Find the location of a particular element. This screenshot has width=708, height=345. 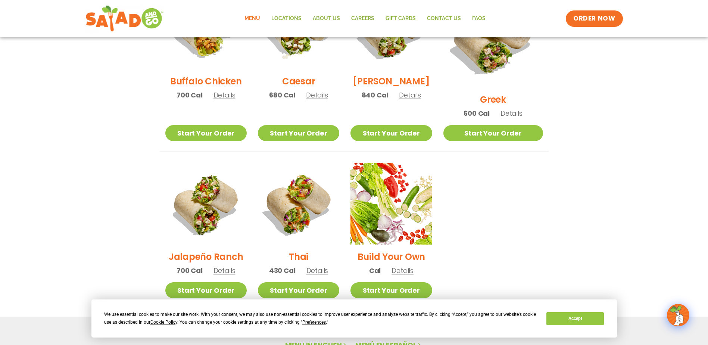

h2: Caesar is located at coordinates (299, 81).